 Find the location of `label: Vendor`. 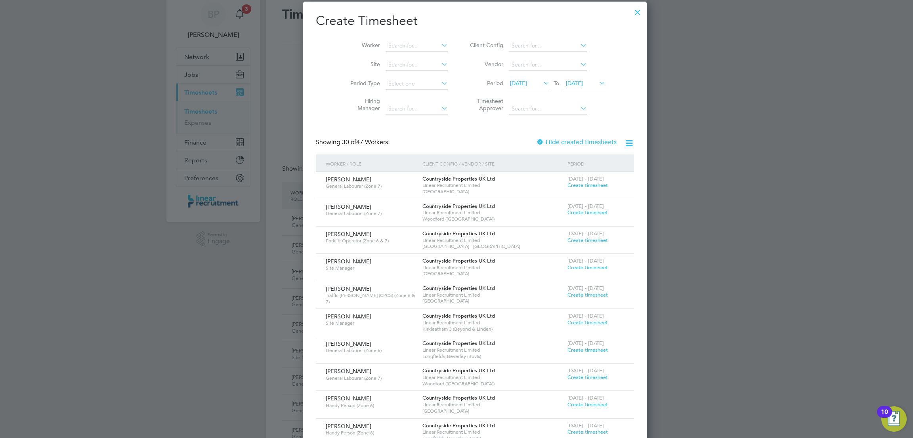

label: Vendor is located at coordinates (486, 64).